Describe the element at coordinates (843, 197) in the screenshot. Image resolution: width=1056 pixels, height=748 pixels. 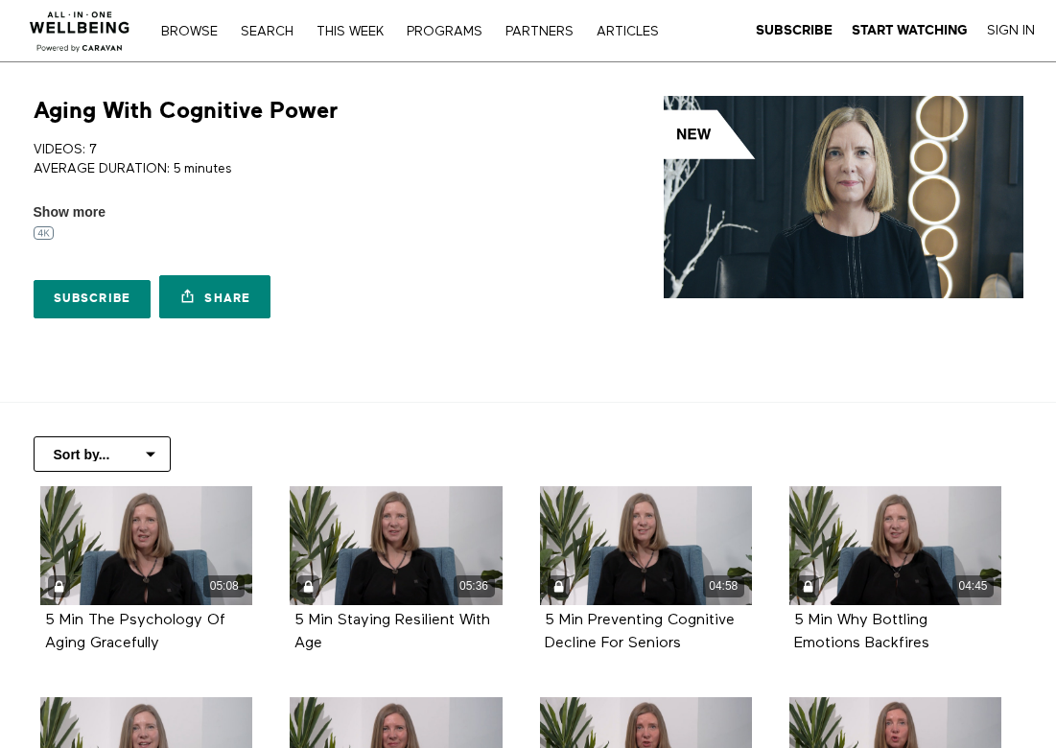
I see `img: Aging With Cognitive Power` at that location.